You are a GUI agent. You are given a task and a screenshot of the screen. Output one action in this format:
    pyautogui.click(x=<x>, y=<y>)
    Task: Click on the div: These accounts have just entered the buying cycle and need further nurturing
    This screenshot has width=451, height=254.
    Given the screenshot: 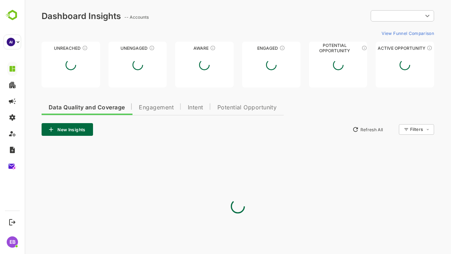 What is the action you would take?
    pyautogui.click(x=188, y=48)
    